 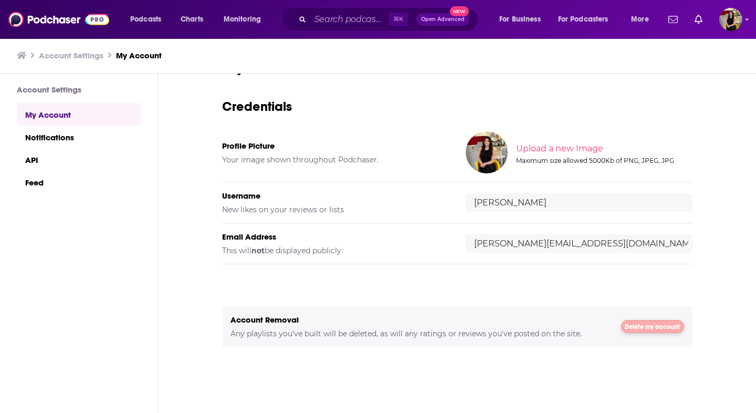 What do you see at coordinates (336, 251) in the screenshot?
I see `h5: This will be displayed publicly.` at bounding box center [336, 251].